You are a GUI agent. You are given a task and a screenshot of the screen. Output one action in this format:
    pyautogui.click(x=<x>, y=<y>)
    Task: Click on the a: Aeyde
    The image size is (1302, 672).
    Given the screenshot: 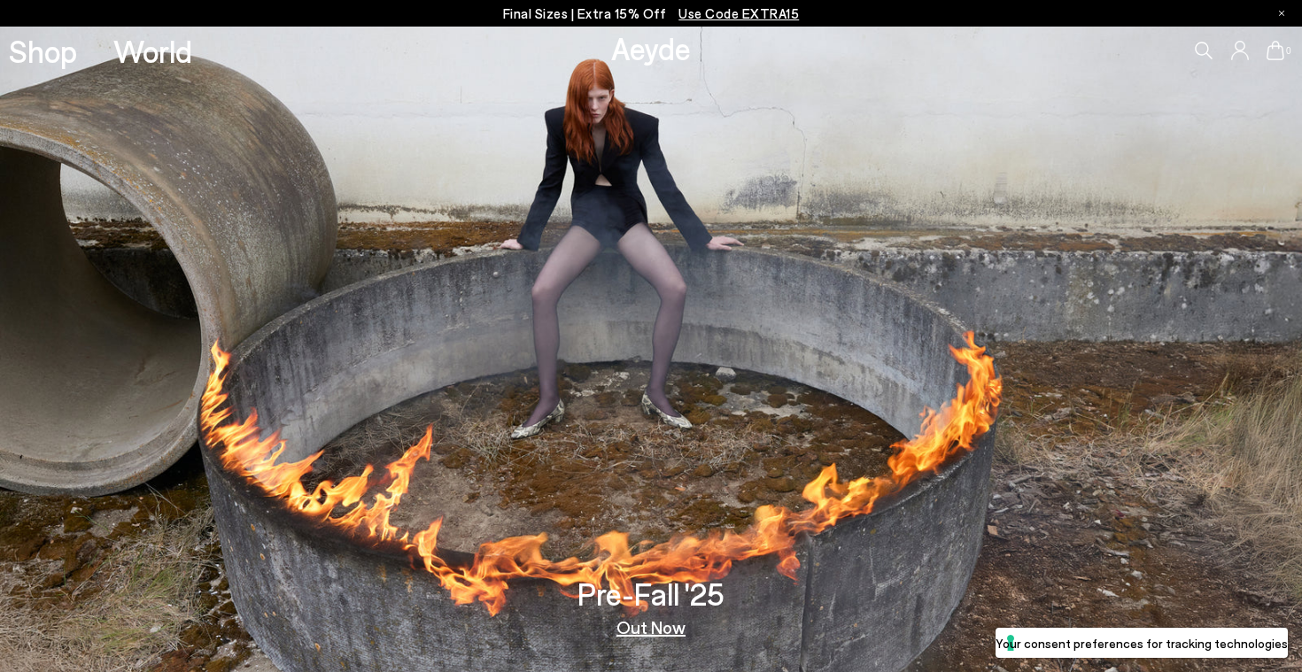 What is the action you would take?
    pyautogui.click(x=651, y=48)
    